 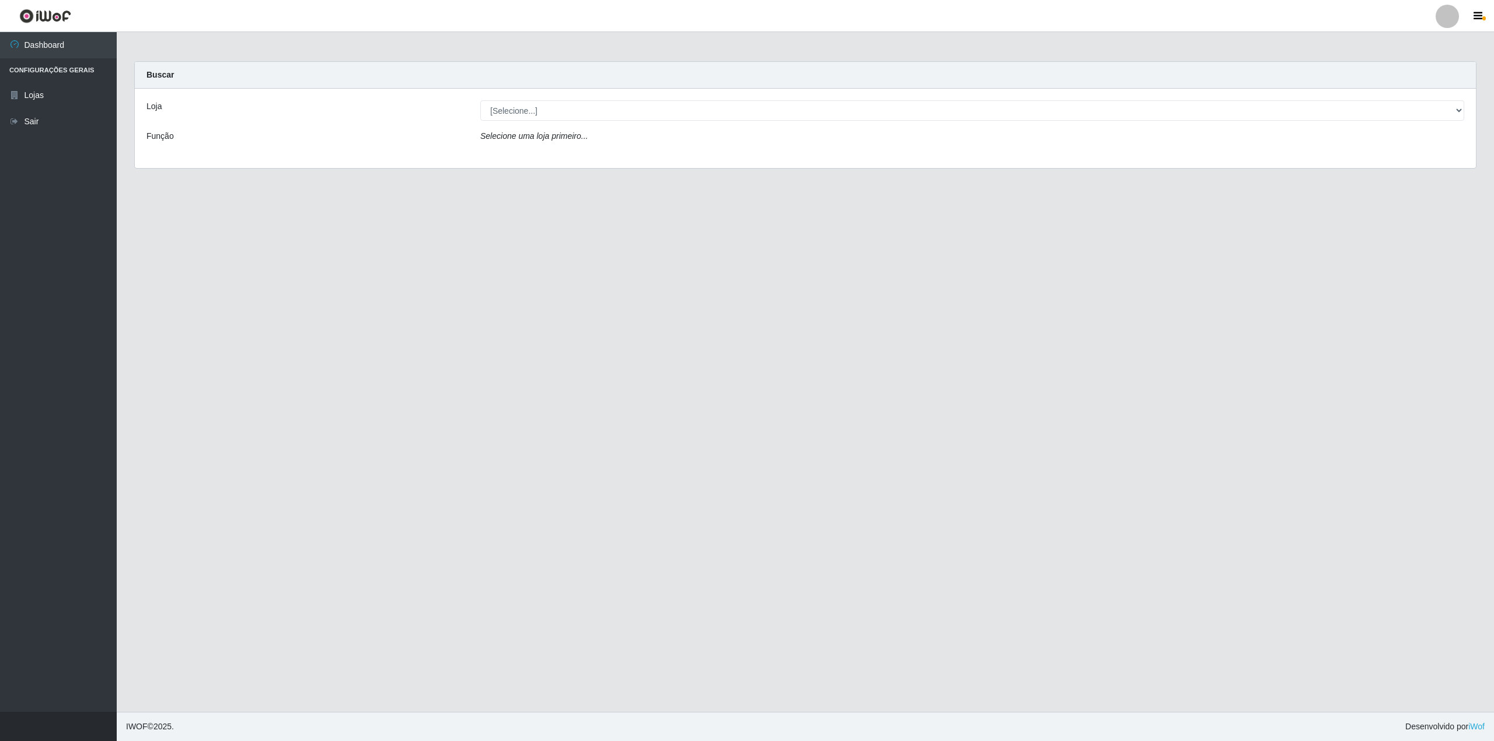 What do you see at coordinates (1445, 727) in the screenshot?
I see `span: Desenvolvido por` at bounding box center [1445, 727].